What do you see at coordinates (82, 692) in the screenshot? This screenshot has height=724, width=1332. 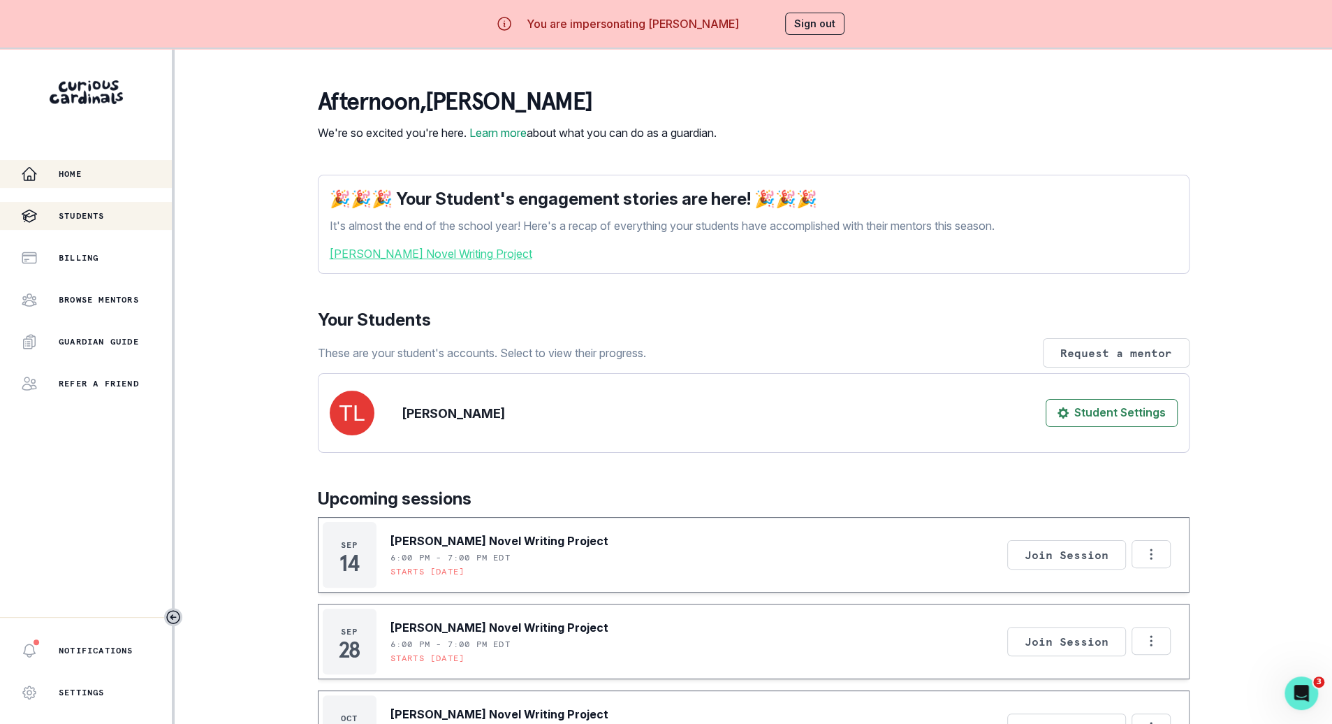 I see `p: Settings` at bounding box center [82, 692].